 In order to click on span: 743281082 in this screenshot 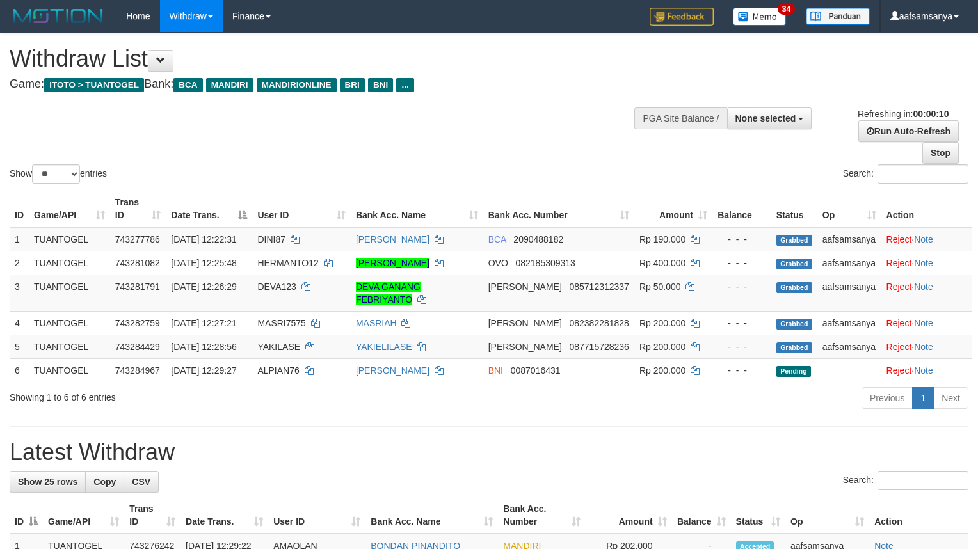, I will do `click(138, 263)`.